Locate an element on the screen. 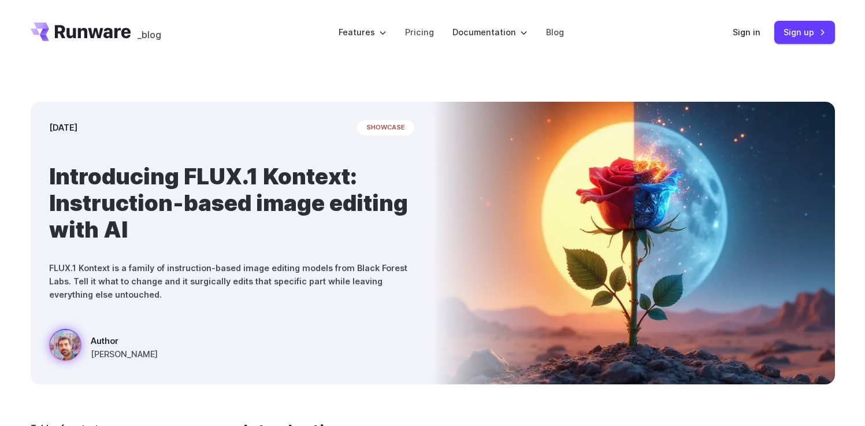 This screenshot has height=426, width=865. a: Surreal rose in a desert landscape, split between day and night with the sun and moon aligned beh... is located at coordinates (103, 347).